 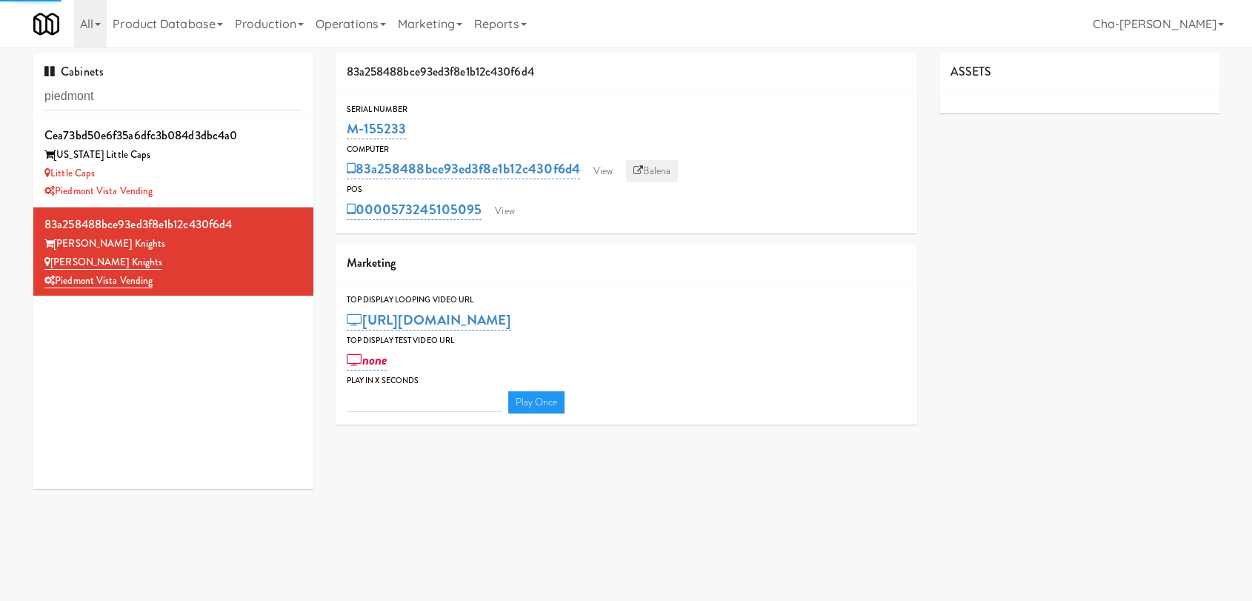 What do you see at coordinates (376, 129) in the screenshot?
I see `a: M-155233` at bounding box center [376, 129].